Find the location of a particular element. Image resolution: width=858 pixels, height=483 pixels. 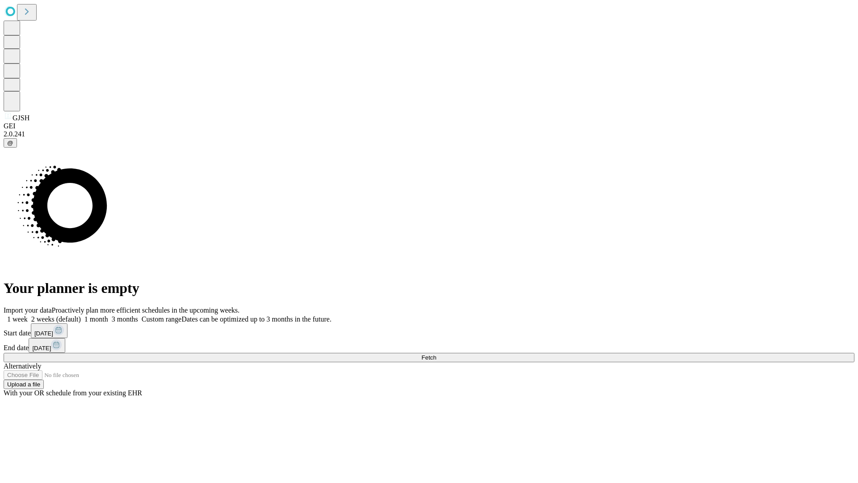

div: Start date is located at coordinates (429, 330).